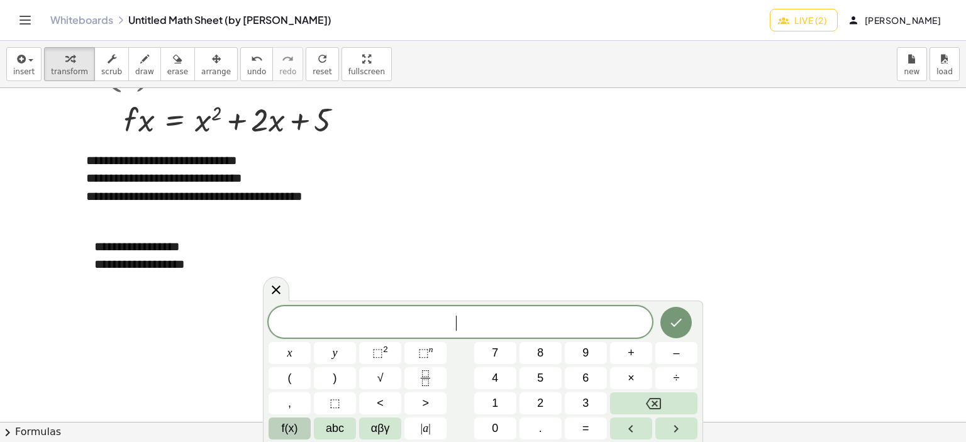 This screenshot has height=442, width=966. I want to click on button: new, so click(912, 64).